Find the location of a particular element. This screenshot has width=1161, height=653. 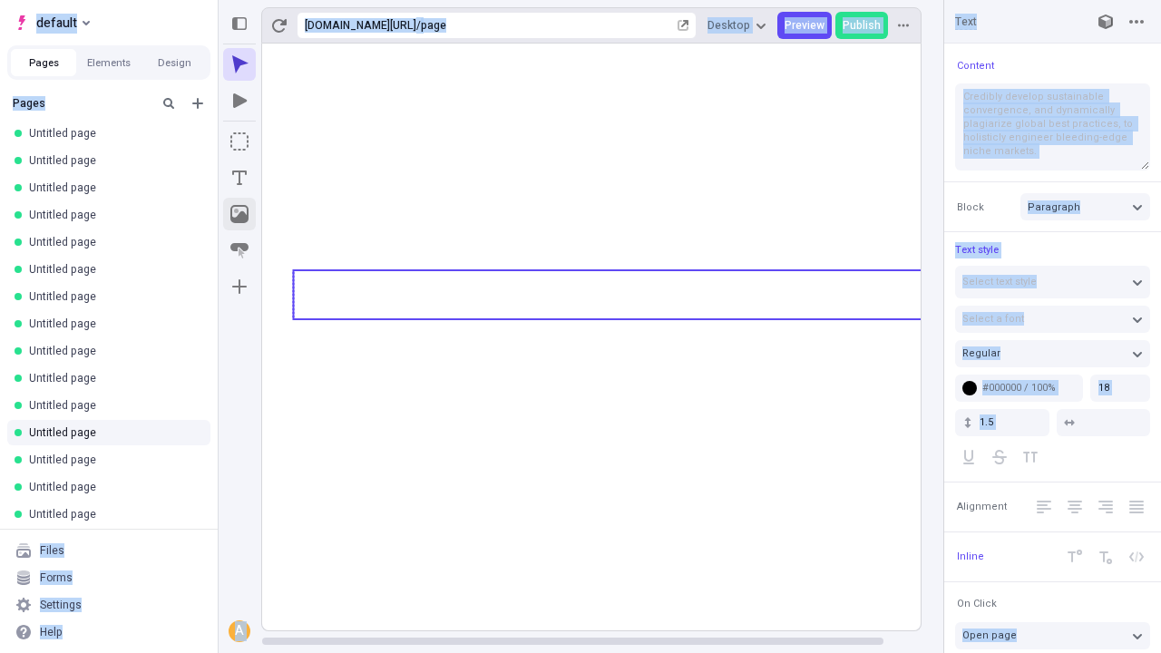

span: Regular is located at coordinates (981, 353).